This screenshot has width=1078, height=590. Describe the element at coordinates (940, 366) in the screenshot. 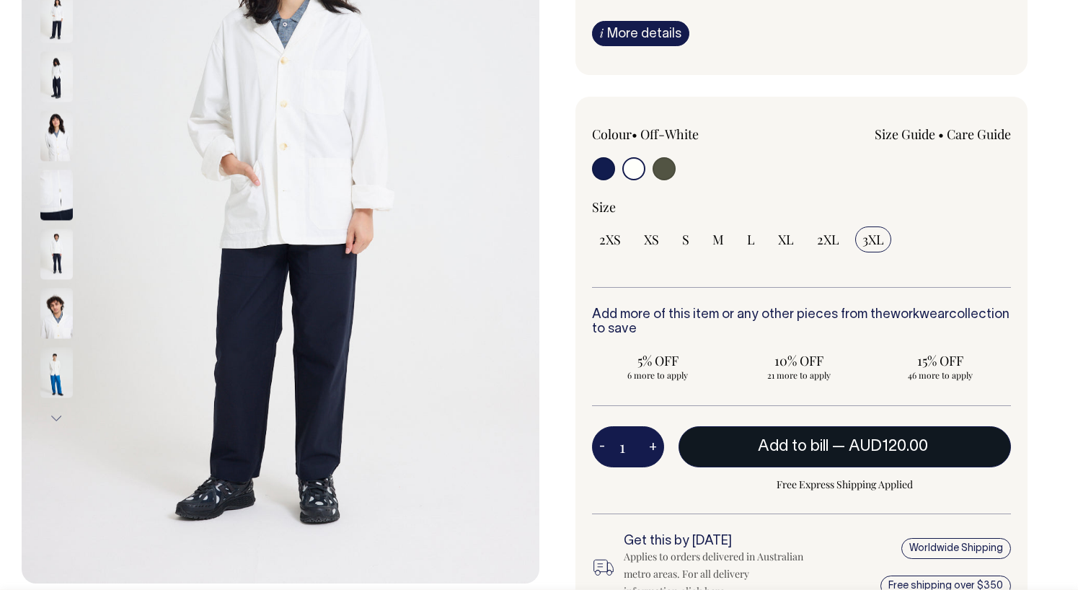

I see `input: 15% OFF 46 more to apply` at that location.